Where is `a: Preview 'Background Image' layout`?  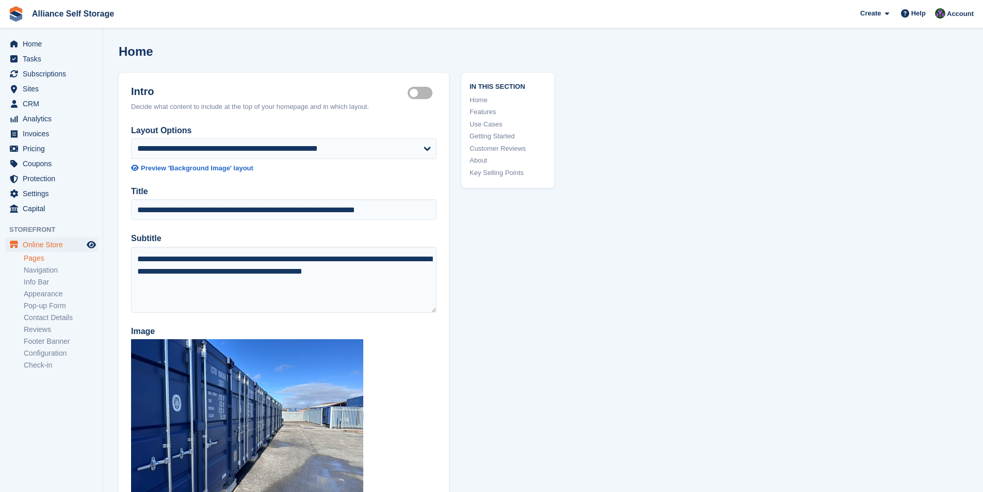 a: Preview 'Background Image' layout is located at coordinates (284, 168).